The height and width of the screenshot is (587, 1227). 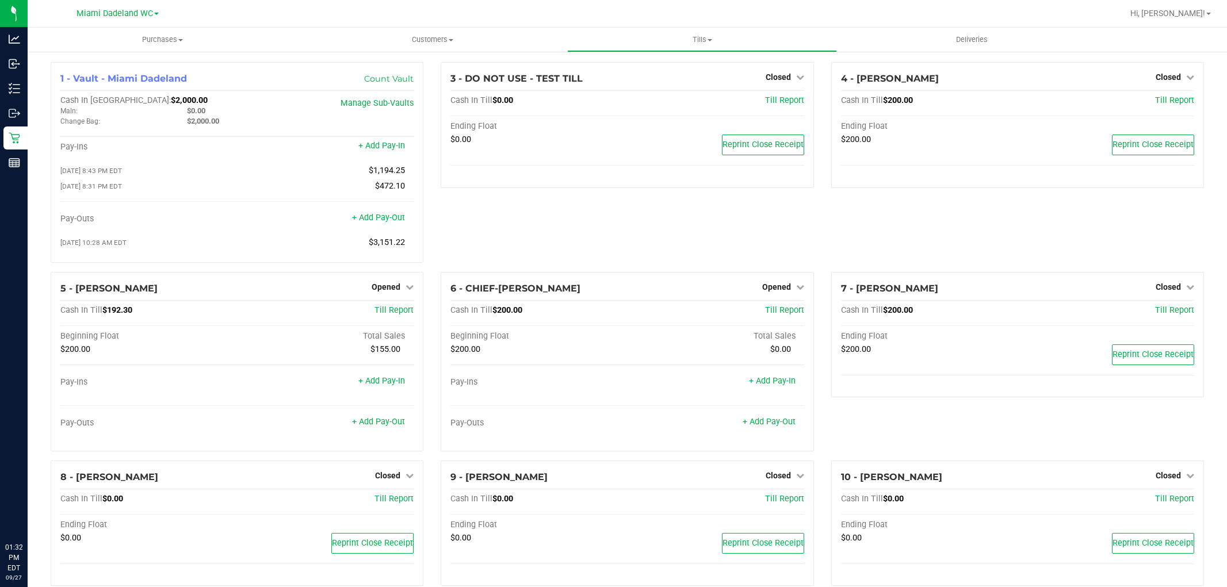 I want to click on span: Miami Dadeland WC, so click(x=114, y=13).